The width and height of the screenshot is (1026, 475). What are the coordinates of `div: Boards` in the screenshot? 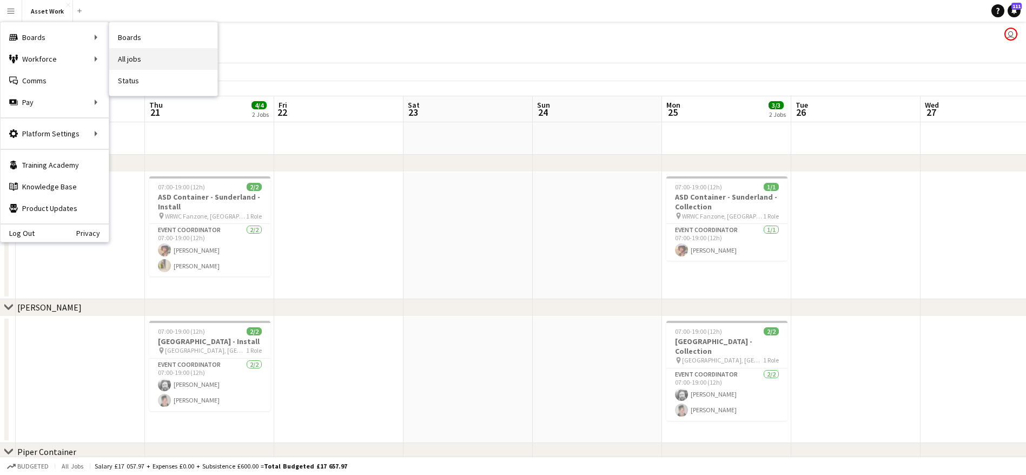 It's located at (55, 37).